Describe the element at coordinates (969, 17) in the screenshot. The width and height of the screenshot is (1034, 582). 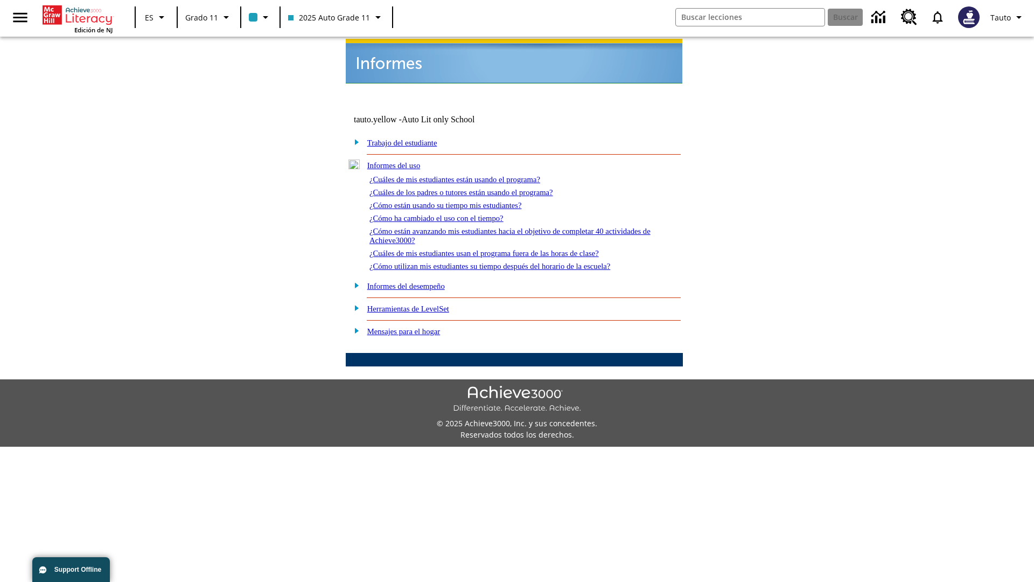
I see `img: Avatar` at that location.